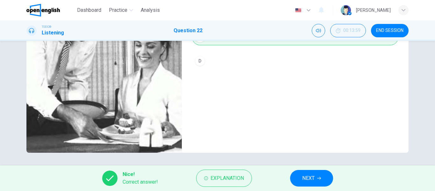 The image size is (435, 191). What do you see at coordinates (46, 27) in the screenshot?
I see `span: TOEIC®` at bounding box center [46, 27].